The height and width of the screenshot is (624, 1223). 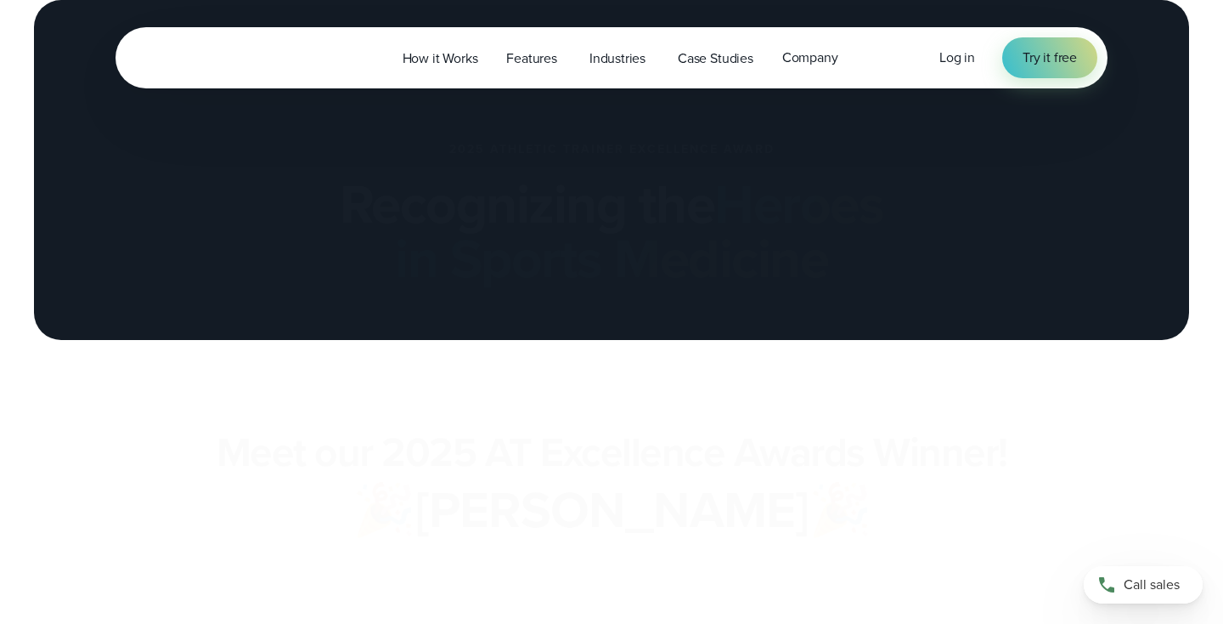 I want to click on a: Case Studies, so click(x=715, y=58).